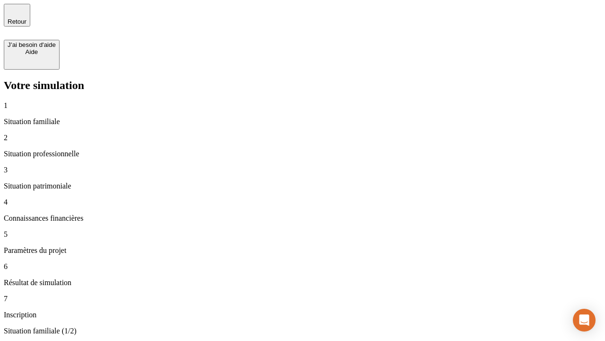  I want to click on p: 5, so click(303, 234).